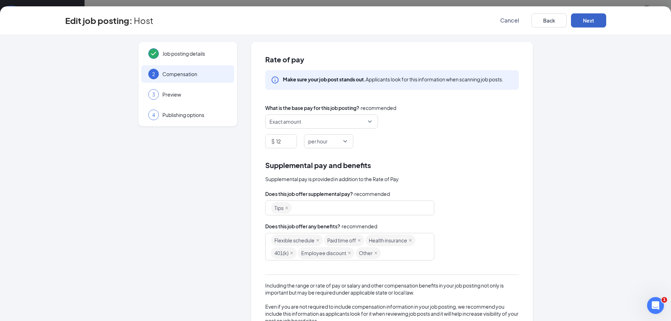  Describe the element at coordinates (153, 94) in the screenshot. I see `span: 3` at that location.